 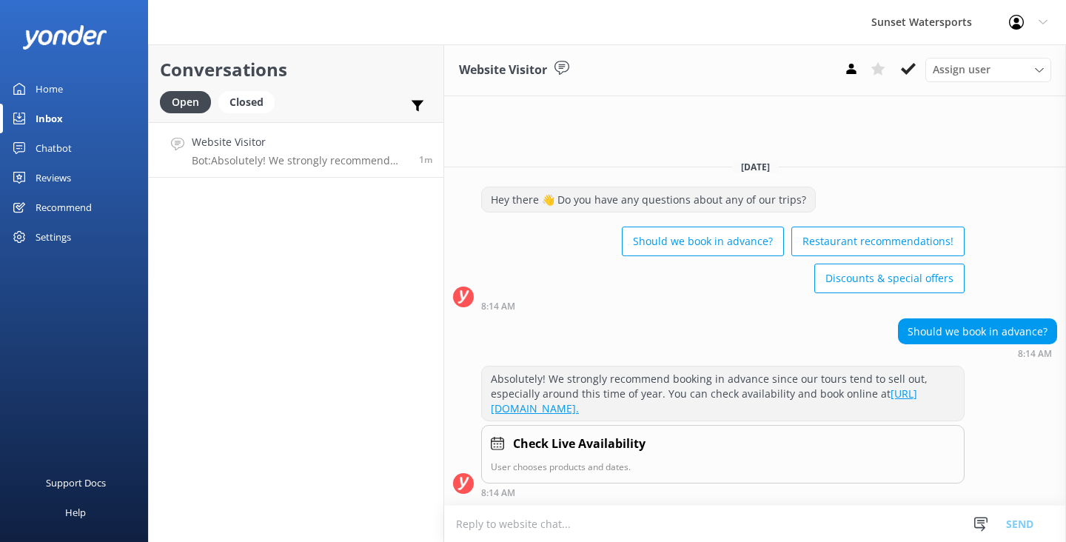 I want to click on div: Absolutely! We strongly recommend booking in advance since our tours tend to sell out, especially..., so click(x=722, y=393).